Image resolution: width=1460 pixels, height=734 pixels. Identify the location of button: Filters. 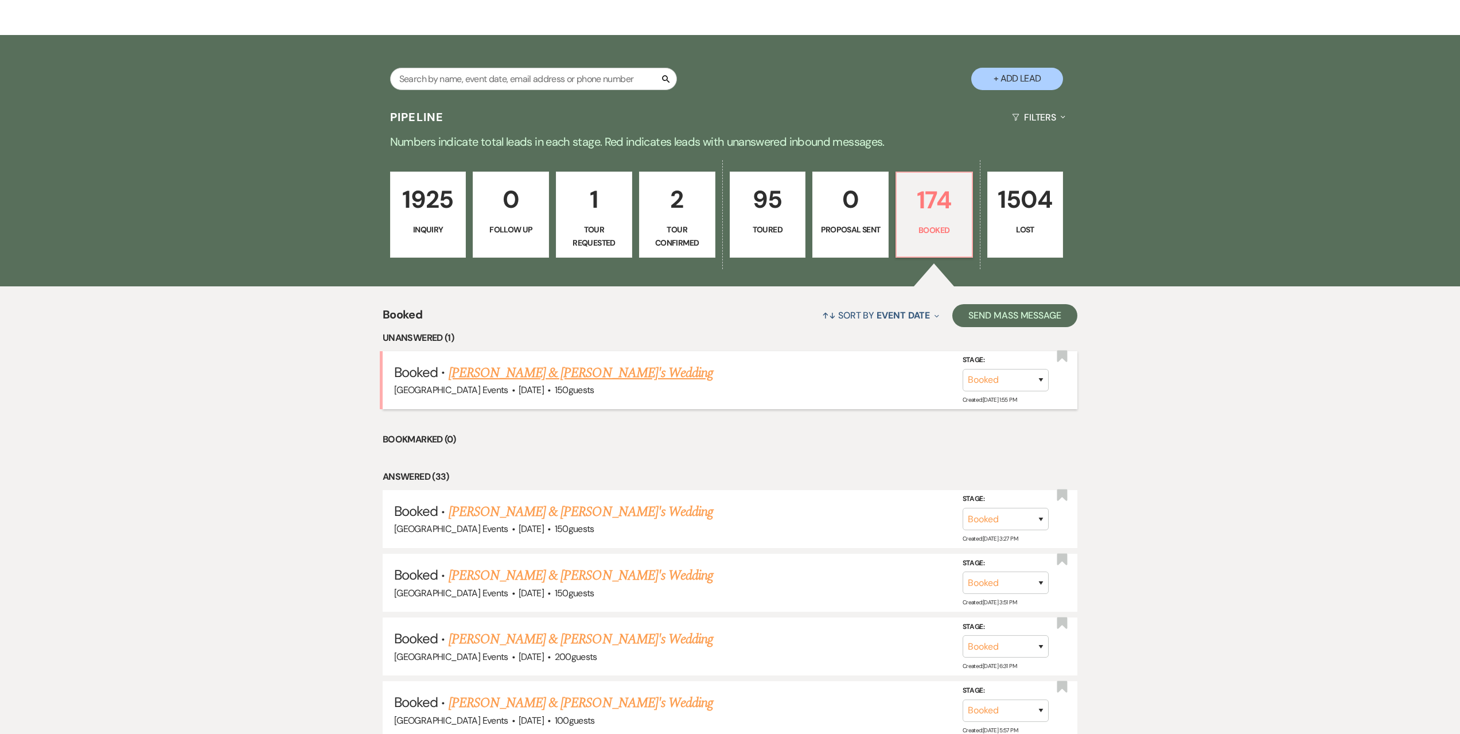
(1039, 117).